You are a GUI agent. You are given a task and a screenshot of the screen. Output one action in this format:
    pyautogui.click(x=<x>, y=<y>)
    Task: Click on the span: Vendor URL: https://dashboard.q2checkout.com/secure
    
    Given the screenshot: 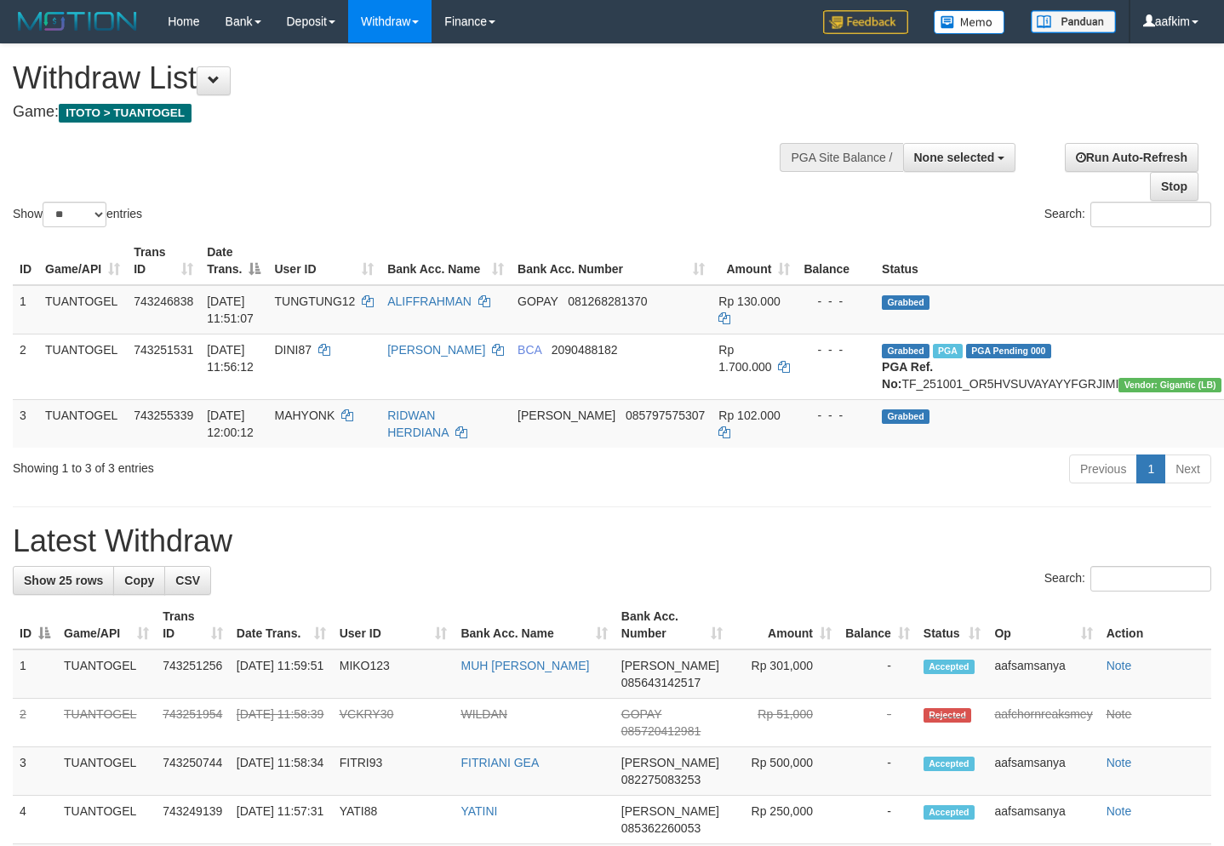 What is the action you would take?
    pyautogui.click(x=1170, y=385)
    